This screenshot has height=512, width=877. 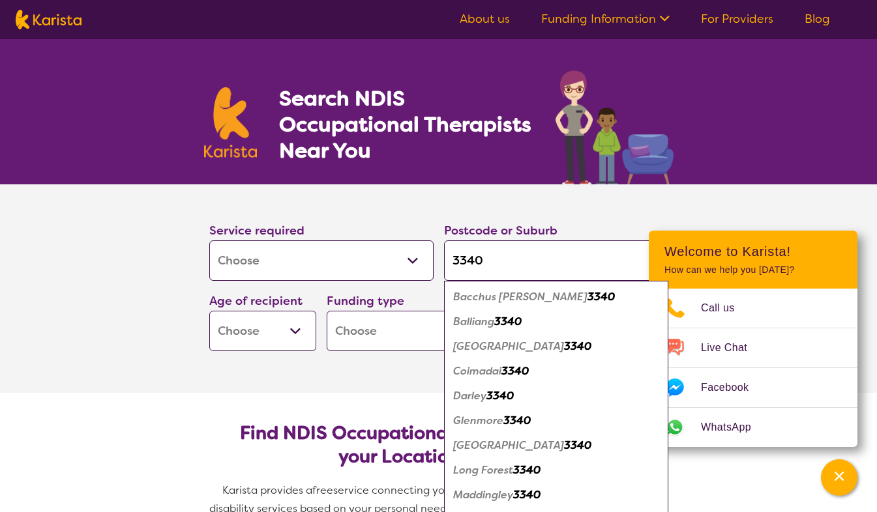 I want to click on span: Call us, so click(x=726, y=308).